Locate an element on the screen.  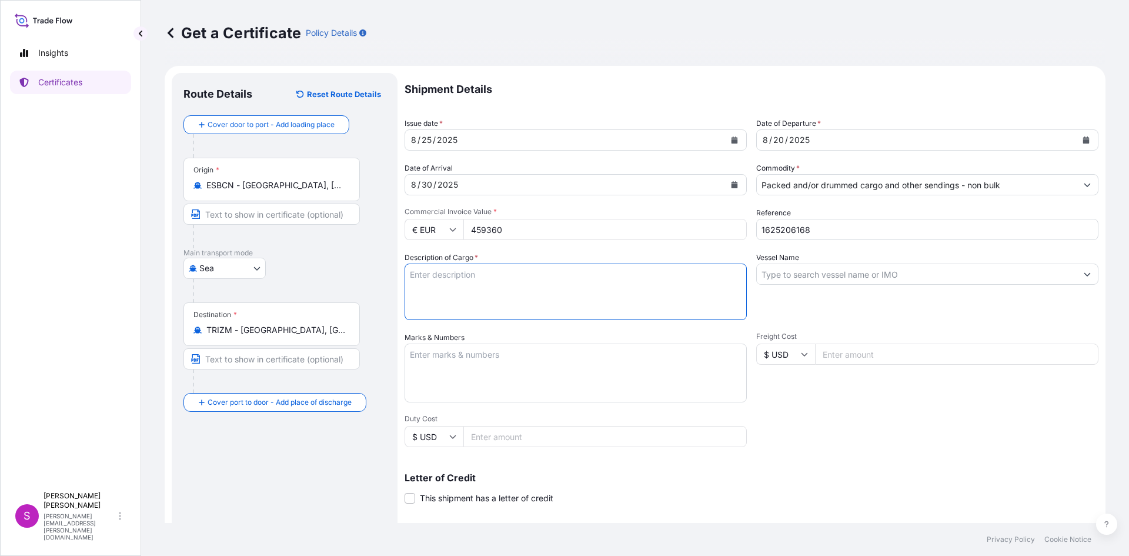
p: Insights is located at coordinates (53, 53).